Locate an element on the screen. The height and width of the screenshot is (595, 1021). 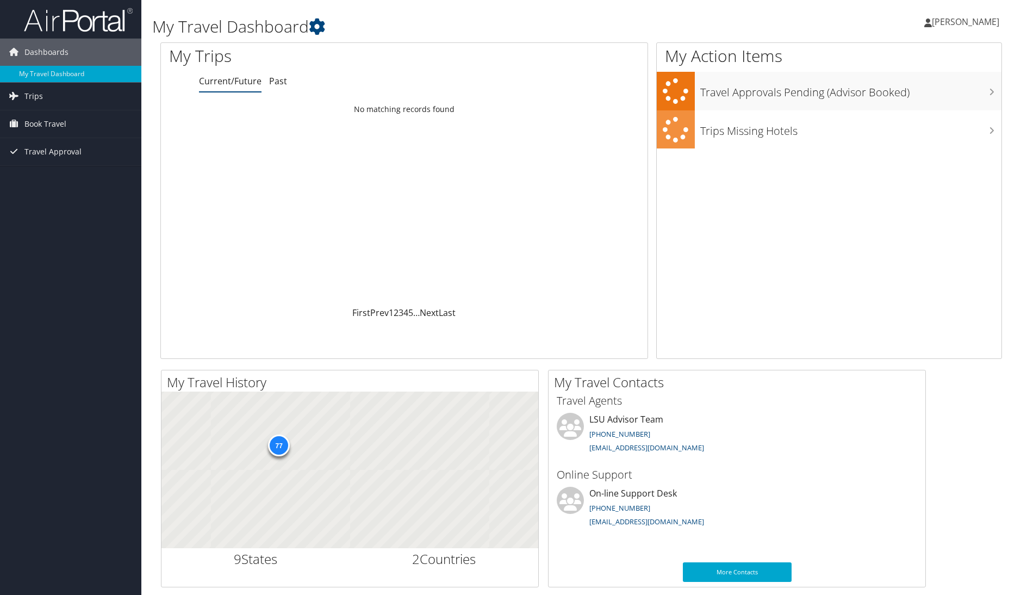
h3: Trips Missing Hotels is located at coordinates (851, 128).